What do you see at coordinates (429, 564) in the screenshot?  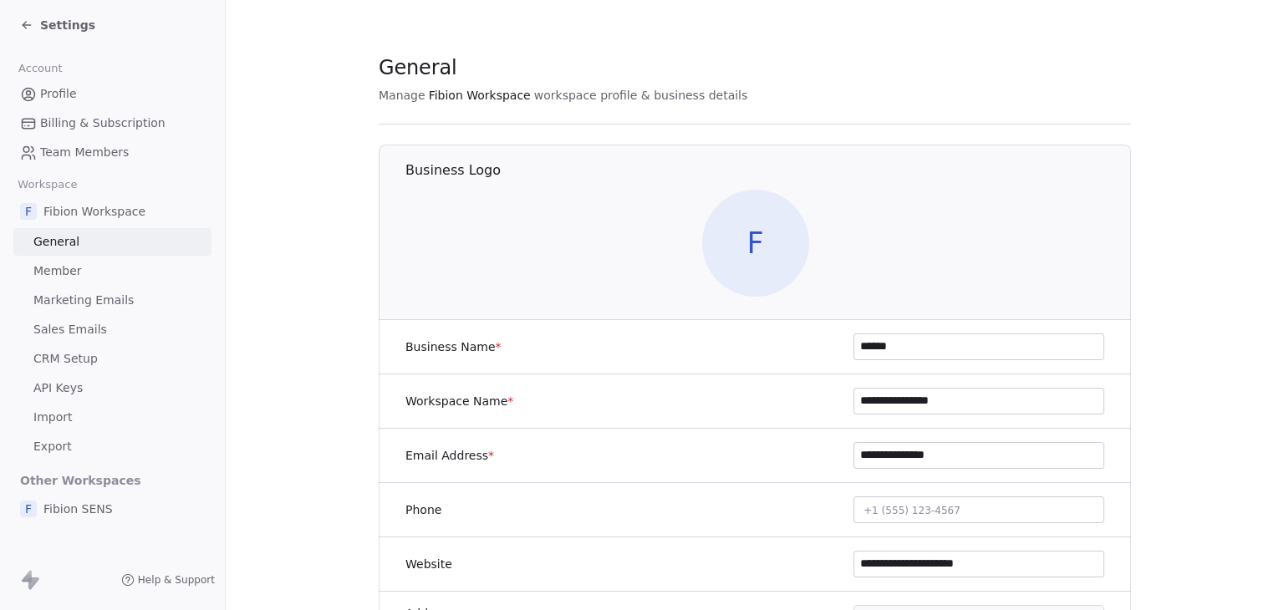 I see `label: Website` at bounding box center [429, 564].